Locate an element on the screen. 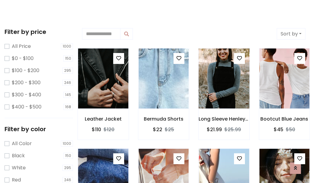 Image resolution: width=310 pixels, height=183 pixels. h6: Bootcut Blue Jeans is located at coordinates (284, 119).